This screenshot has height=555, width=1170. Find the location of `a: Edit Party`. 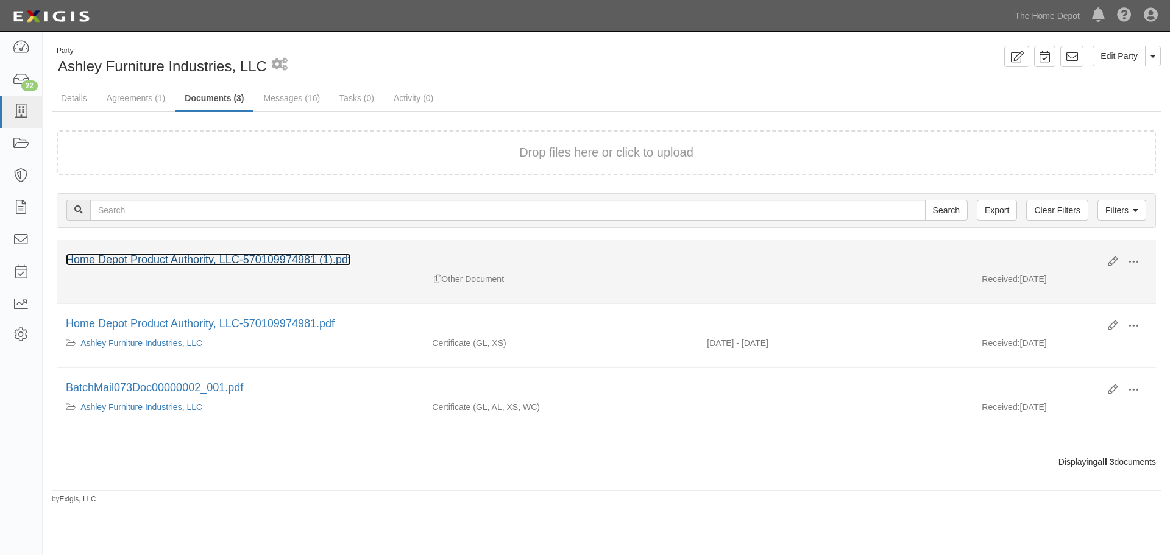

a: Edit Party is located at coordinates (1119, 56).